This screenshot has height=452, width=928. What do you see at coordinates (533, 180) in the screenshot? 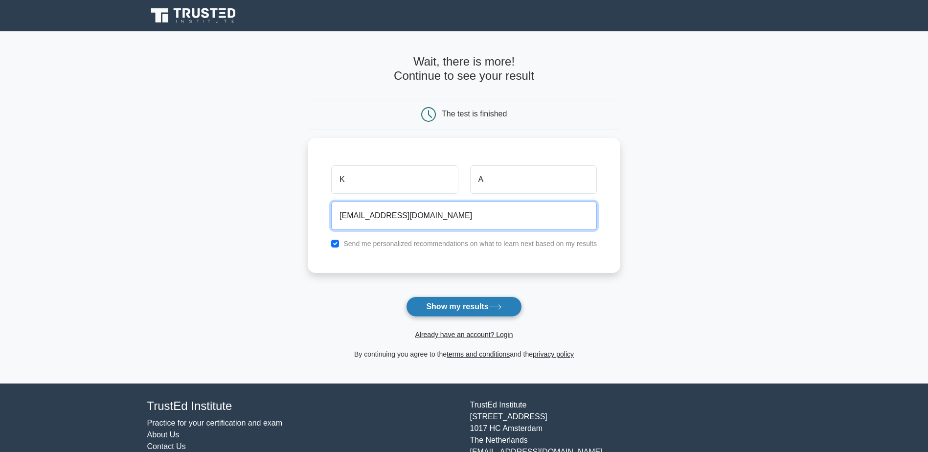
I see `input: Last name` at bounding box center [533, 180].